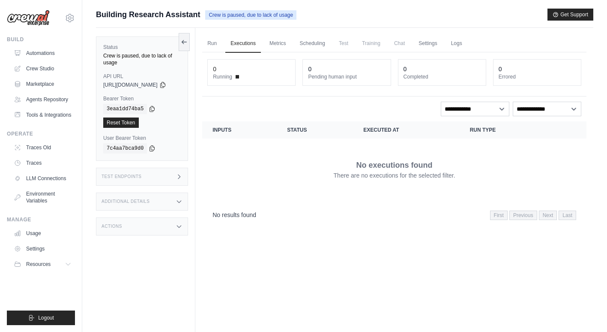 Image resolution: width=607 pixels, height=332 pixels. What do you see at coordinates (42, 53) in the screenshot?
I see `a: Automations` at bounding box center [42, 53].